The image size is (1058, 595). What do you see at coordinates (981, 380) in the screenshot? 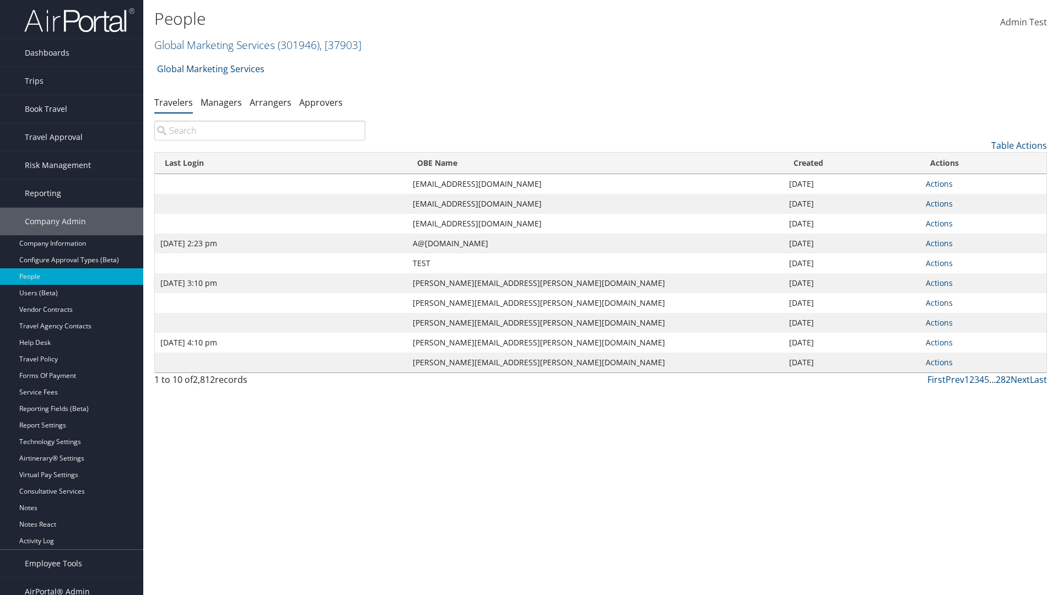
I see `a: 4` at bounding box center [981, 380].